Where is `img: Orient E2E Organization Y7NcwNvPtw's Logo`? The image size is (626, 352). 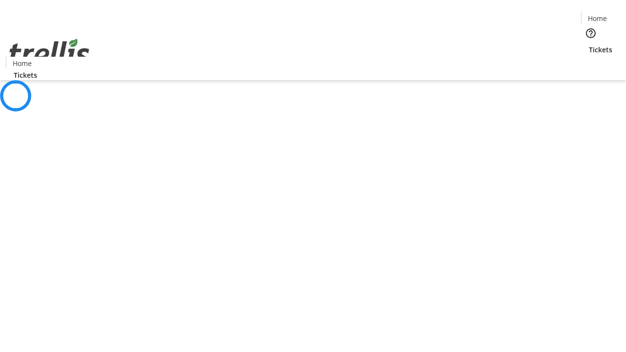 img: Orient E2E Organization Y7NcwNvPtw's Logo is located at coordinates (49, 52).